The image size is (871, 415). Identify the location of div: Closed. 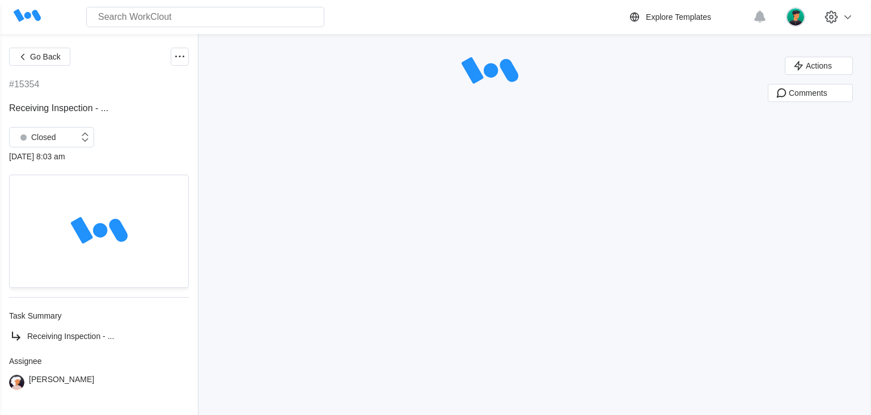
(36, 137).